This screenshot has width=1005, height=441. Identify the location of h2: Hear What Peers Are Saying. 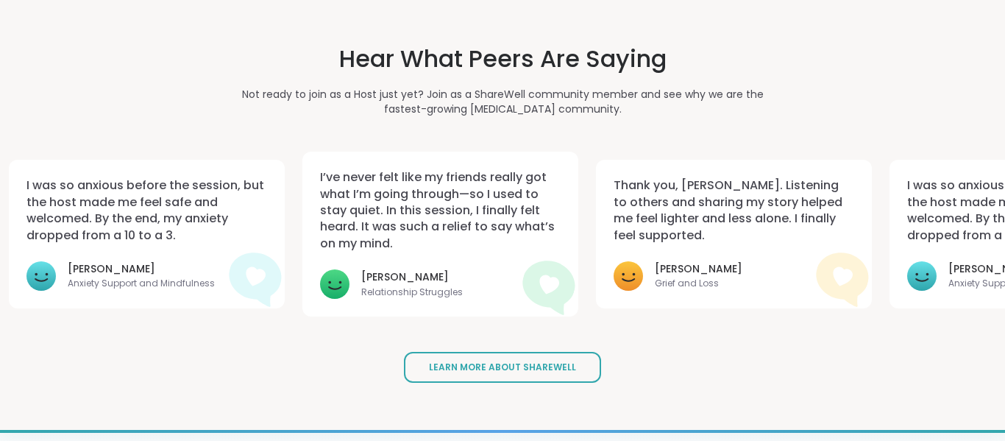
(503, 59).